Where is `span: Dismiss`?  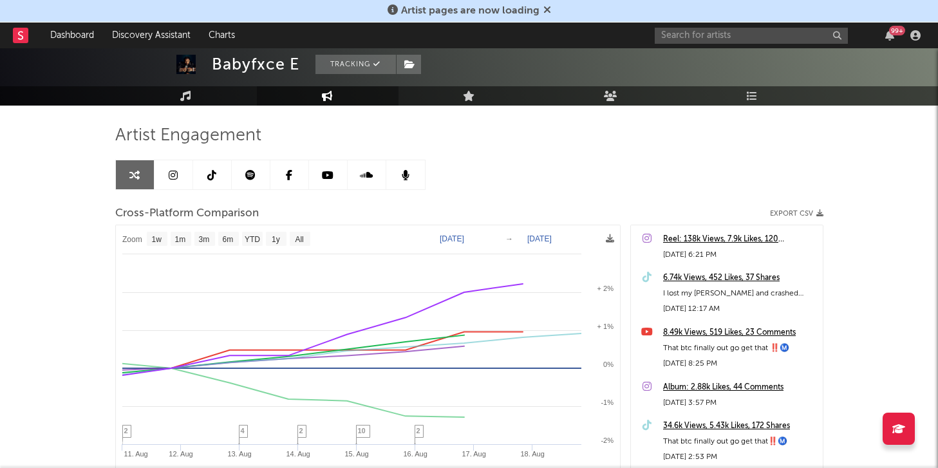
span: Dismiss is located at coordinates (547, 11).